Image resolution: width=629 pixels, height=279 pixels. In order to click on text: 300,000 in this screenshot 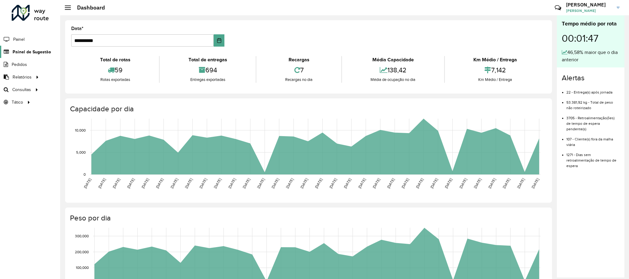, I will do `click(82, 236)`.